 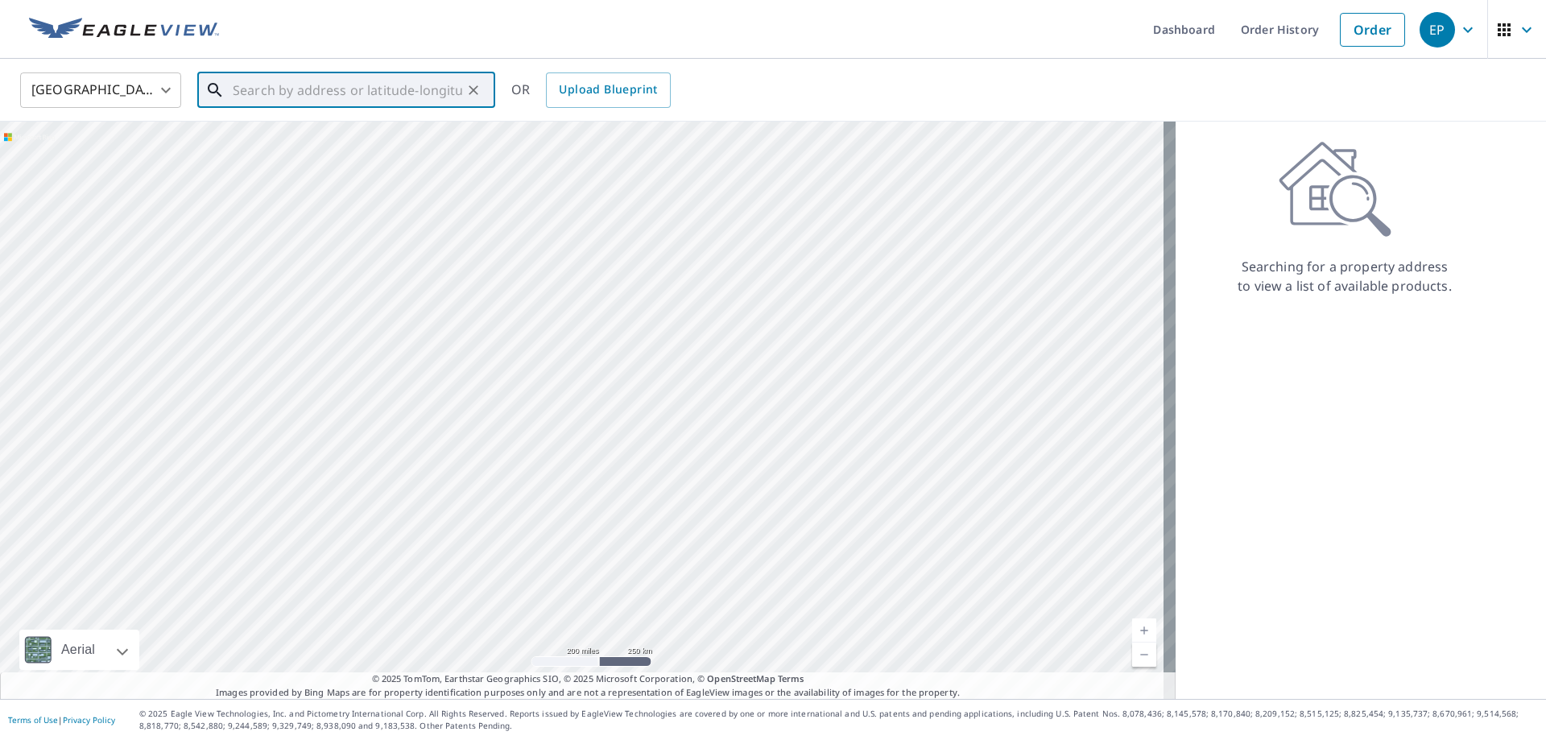 What do you see at coordinates (1145, 655) in the screenshot?
I see `a: Current Level 5, Zoom Out` at bounding box center [1145, 655].